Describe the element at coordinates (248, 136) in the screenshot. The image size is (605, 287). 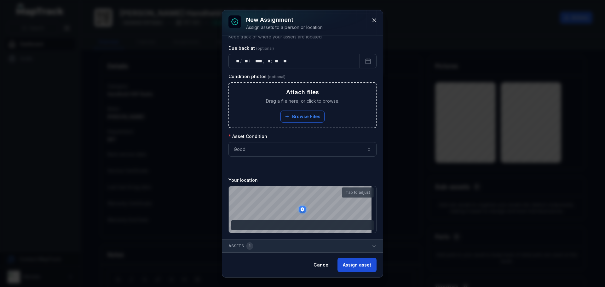
I see `label: Asset Condition` at that location.